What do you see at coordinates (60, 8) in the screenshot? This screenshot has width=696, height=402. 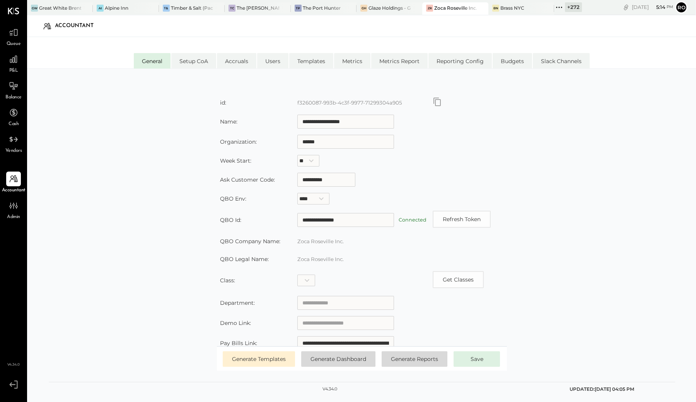 I see `div: Great White Brentwood` at bounding box center [60, 8].